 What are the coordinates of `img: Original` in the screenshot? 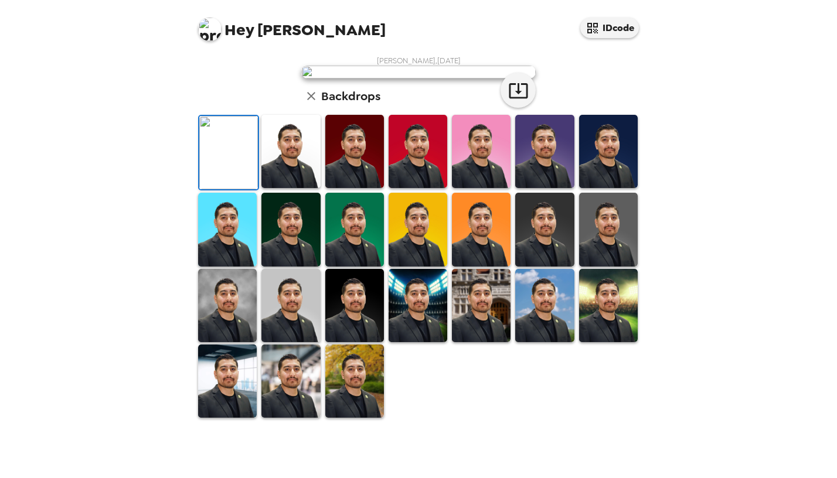 It's located at (229, 152).